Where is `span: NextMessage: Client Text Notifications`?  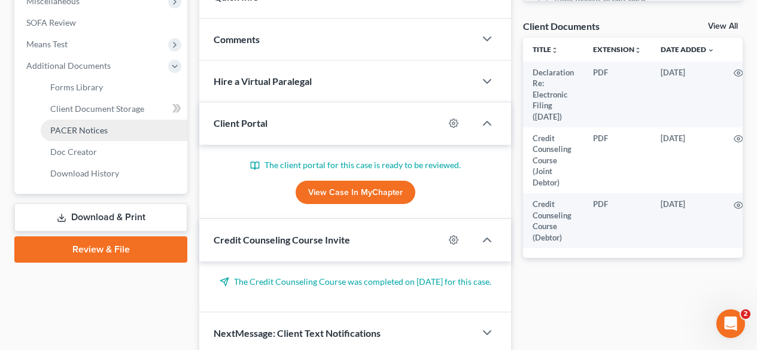 span: NextMessage: Client Text Notifications is located at coordinates (297, 333).